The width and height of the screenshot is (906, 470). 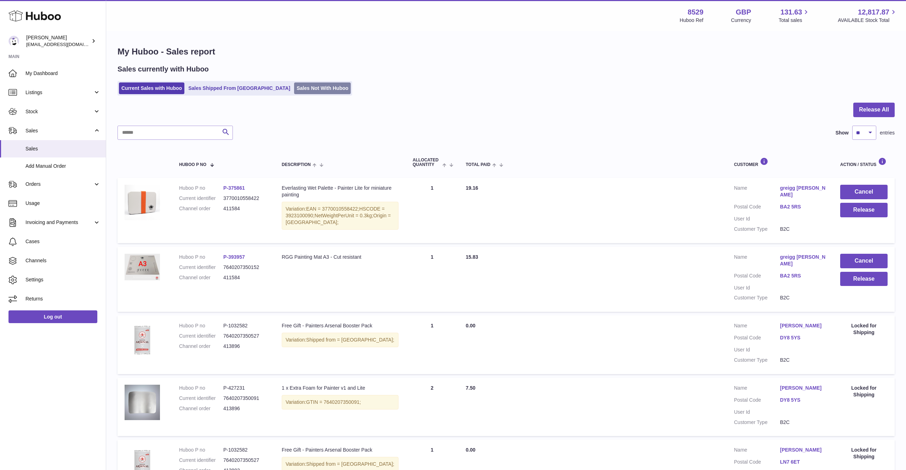 I want to click on div: RGG Painting Mat A3 - Cut resistant, so click(x=340, y=257).